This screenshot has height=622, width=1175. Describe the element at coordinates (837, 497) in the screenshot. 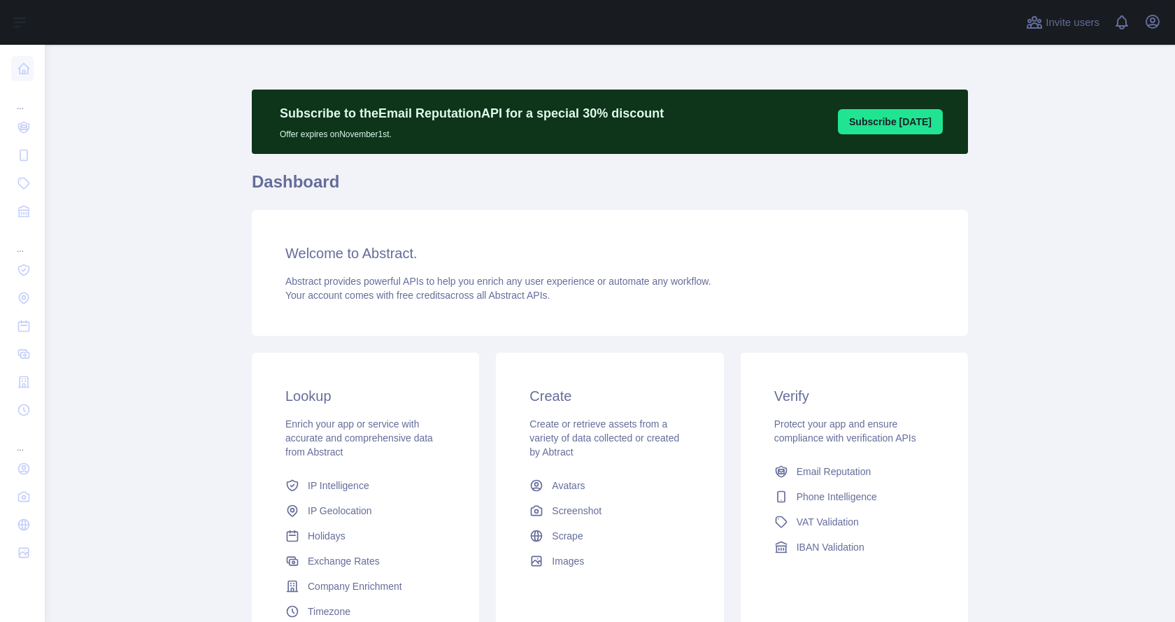

I see `span: Phone Intelligence` at that location.